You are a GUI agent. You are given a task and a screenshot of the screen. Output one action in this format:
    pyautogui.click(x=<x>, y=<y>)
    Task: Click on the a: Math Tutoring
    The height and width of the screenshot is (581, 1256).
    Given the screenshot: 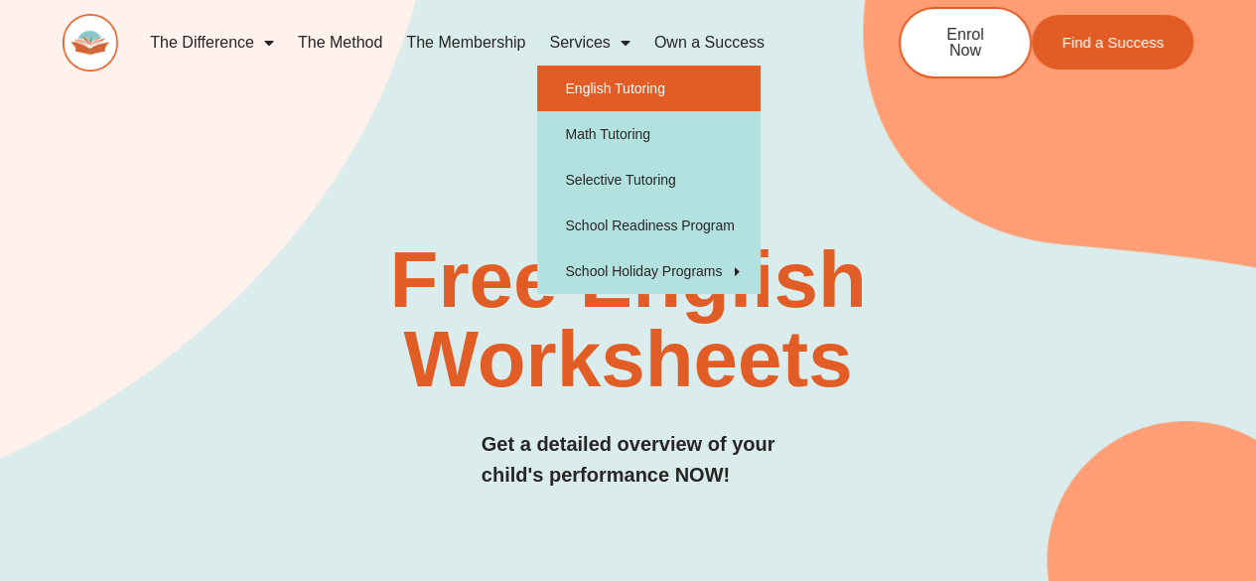 What is the action you would take?
    pyautogui.click(x=648, y=134)
    